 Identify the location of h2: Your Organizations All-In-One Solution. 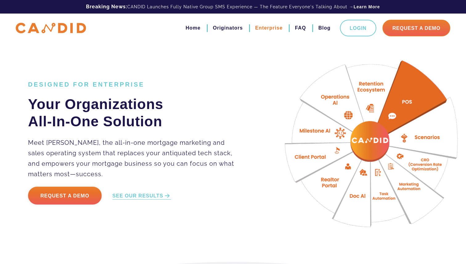
(135, 113).